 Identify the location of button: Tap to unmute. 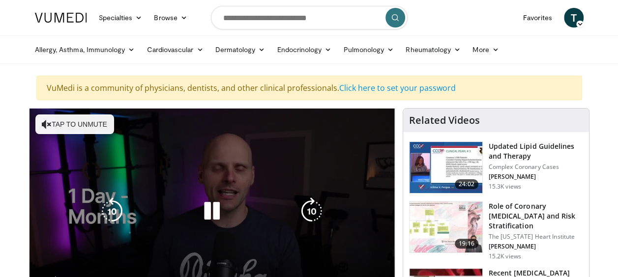
(75, 124).